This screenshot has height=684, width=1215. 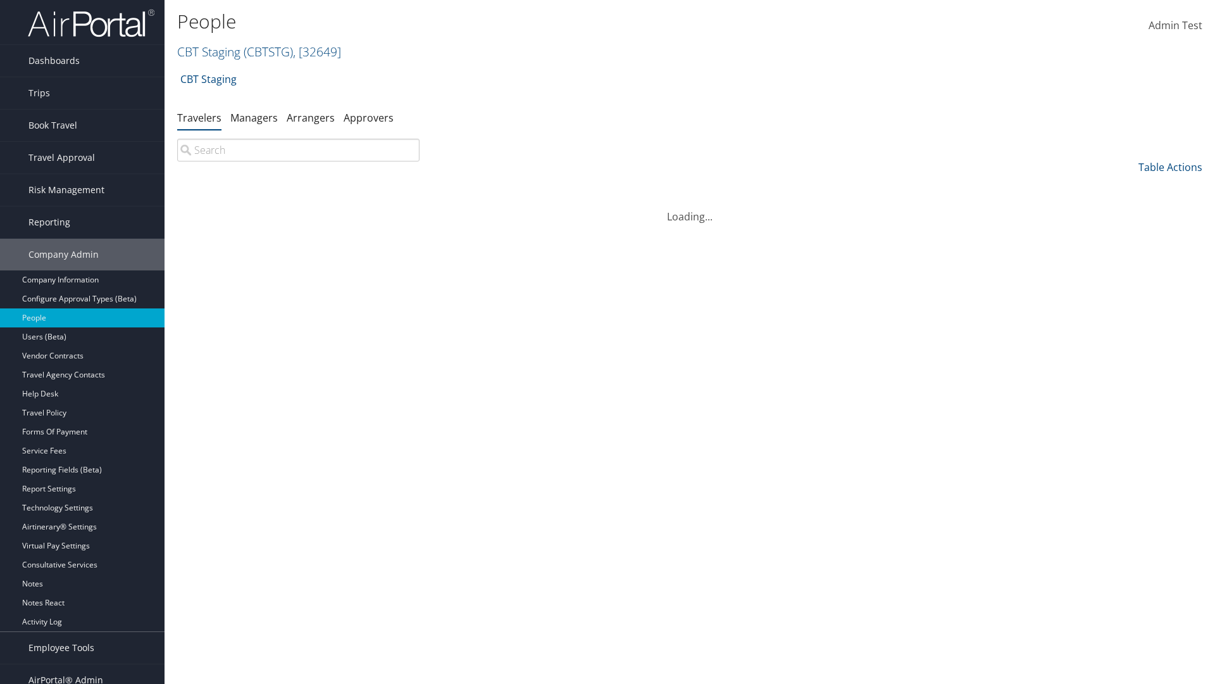 What do you see at coordinates (317, 51) in the screenshot?
I see `span: , [ 32649 ]` at bounding box center [317, 51].